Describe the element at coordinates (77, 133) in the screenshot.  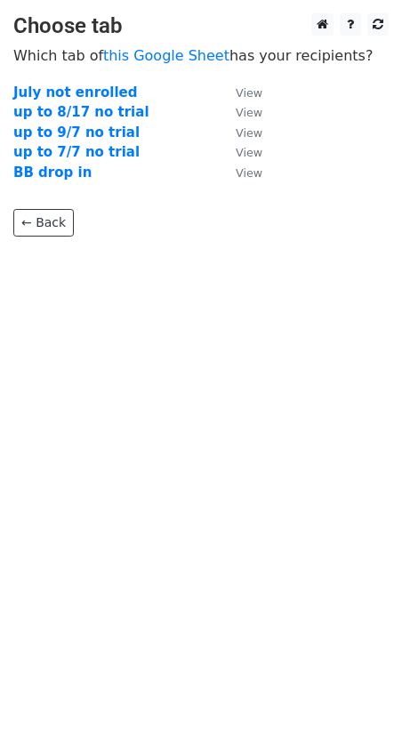
I see `strong: up to 9/7 no trial` at that location.